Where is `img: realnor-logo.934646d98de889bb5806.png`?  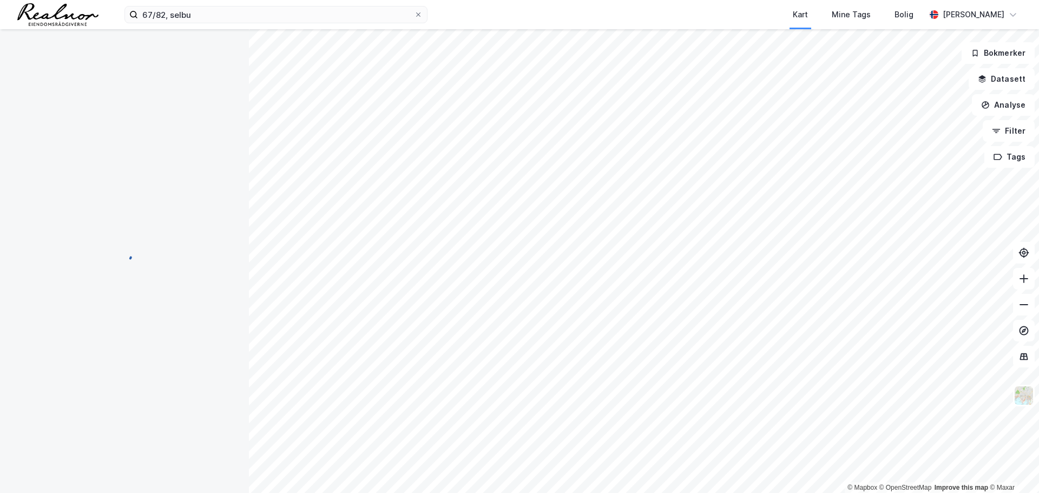 img: realnor-logo.934646d98de889bb5806.png is located at coordinates (58, 15).